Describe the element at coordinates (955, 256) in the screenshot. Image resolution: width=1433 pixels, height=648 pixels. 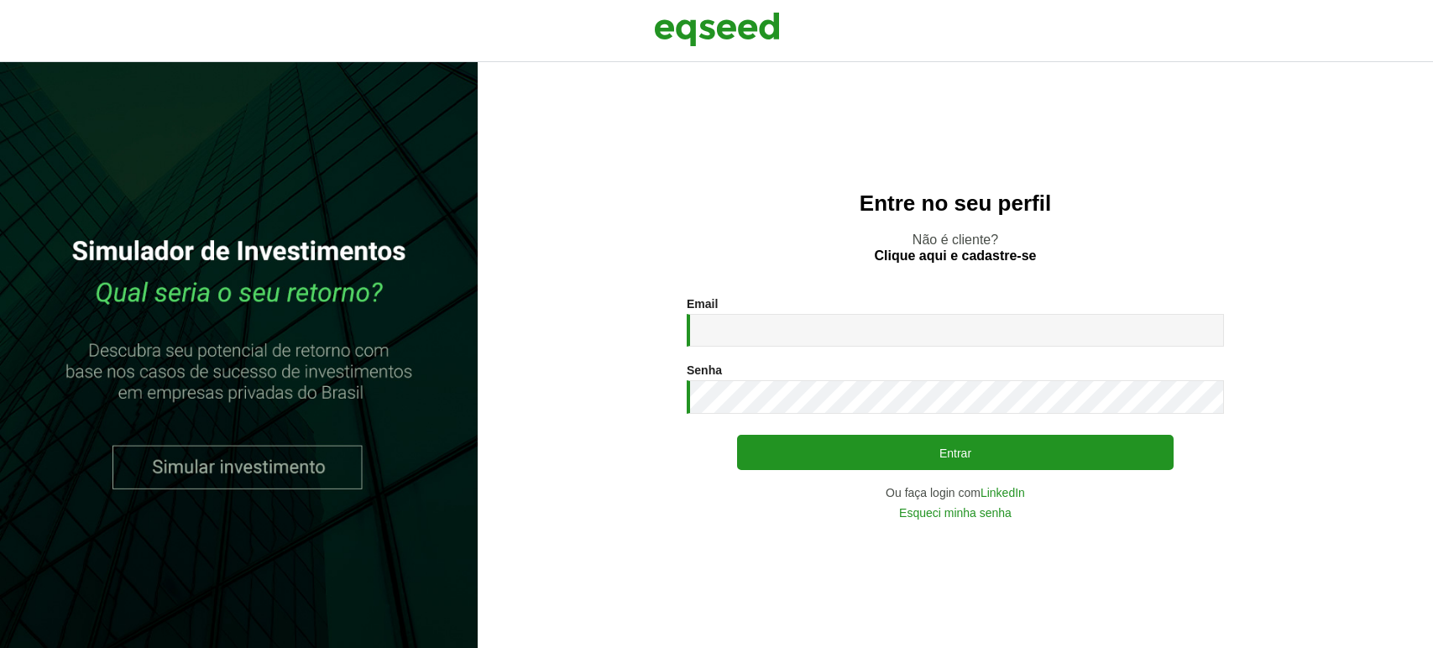
I see `a: Clique aqui e cadastre-se` at that location.